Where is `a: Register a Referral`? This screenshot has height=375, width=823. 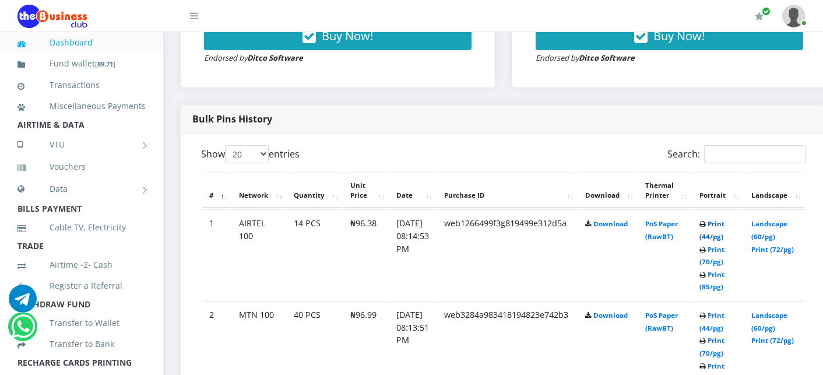 a: Register a Referral is located at coordinates (82, 286).